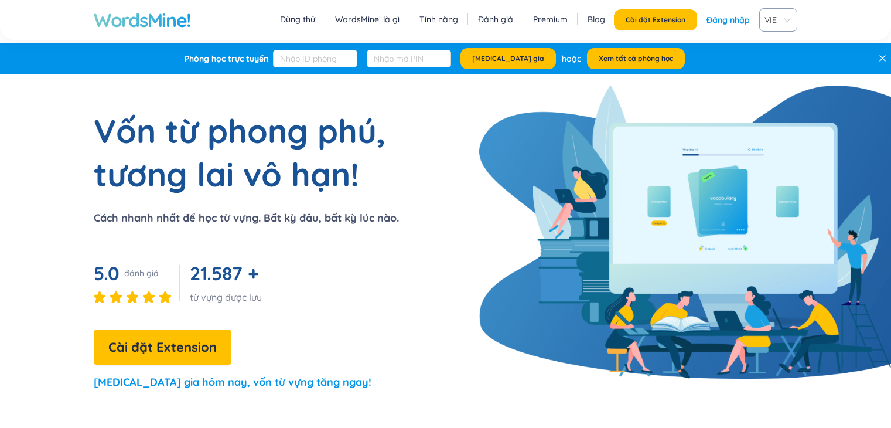  What do you see at coordinates (141, 273) in the screenshot?
I see `div: đánh giá` at bounding box center [141, 273].